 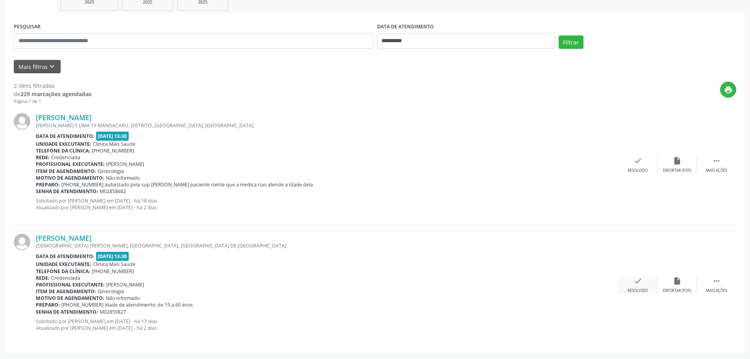 I want to click on span: M02859827, so click(x=113, y=312).